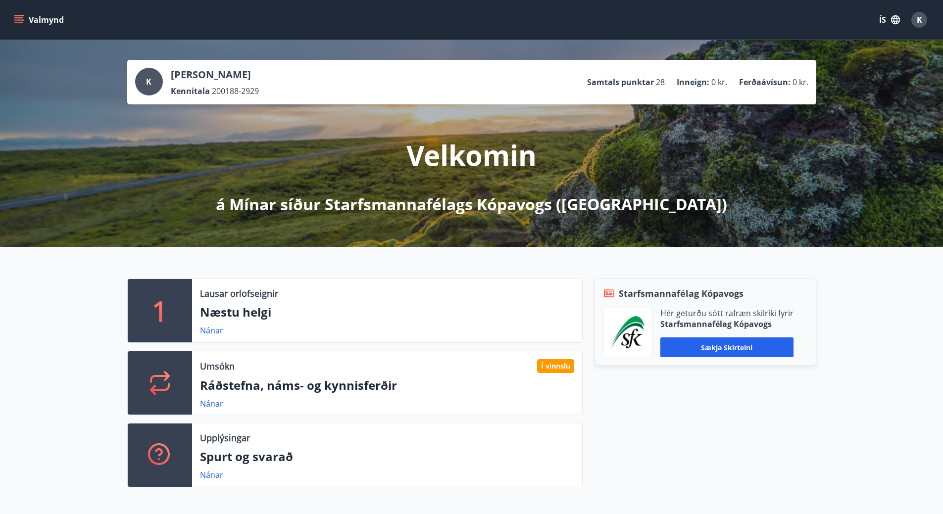  I want to click on p: Velkomin, so click(471, 155).